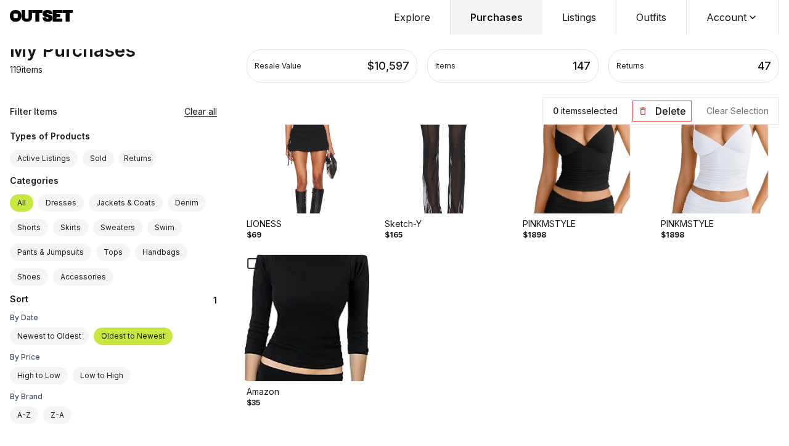 This screenshot has width=789, height=446. I want to click on label: Denim, so click(187, 203).